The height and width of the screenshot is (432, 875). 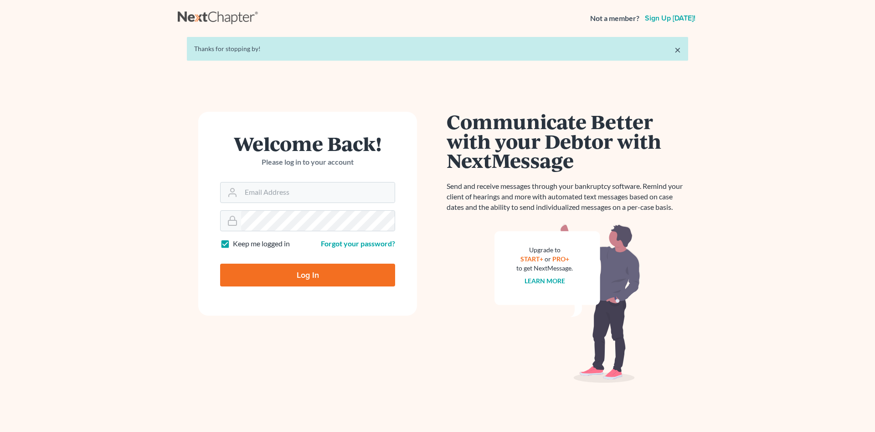 What do you see at coordinates (318, 192) in the screenshot?
I see `input: Email Address` at bounding box center [318, 192].